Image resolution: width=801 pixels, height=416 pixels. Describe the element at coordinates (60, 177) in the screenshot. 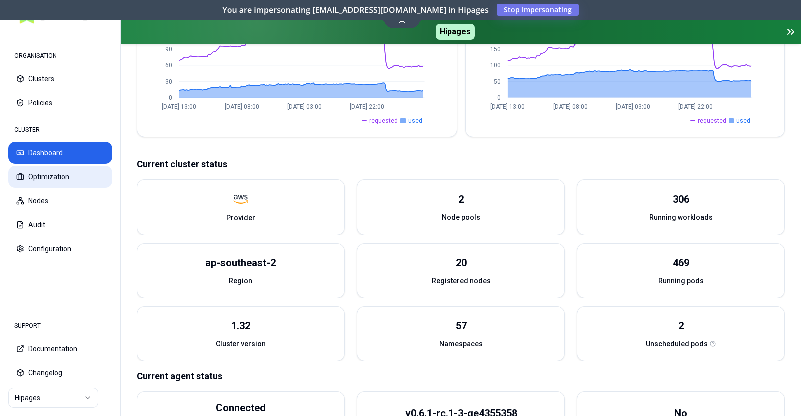

I see `button: Optimization` at that location.